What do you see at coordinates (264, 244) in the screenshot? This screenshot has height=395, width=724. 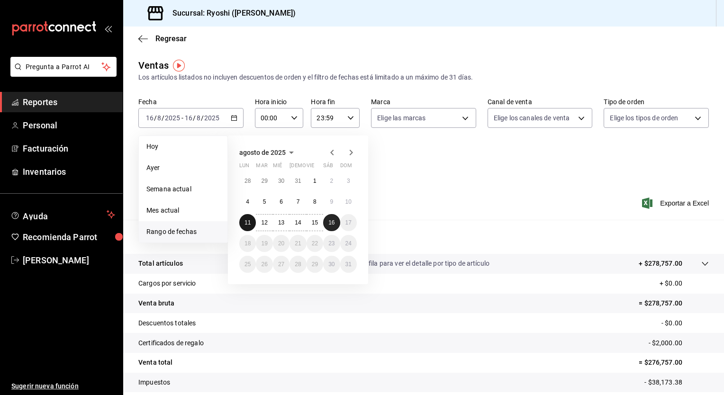 I see `abbr: 19 de agosto de 2025` at bounding box center [264, 244].